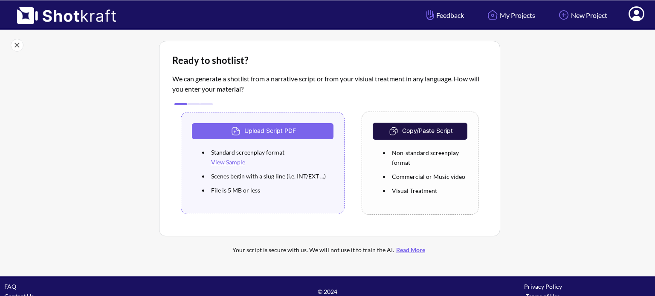 This screenshot has width=655, height=296. I want to click on button: Upload Script PDF, so click(263, 131).